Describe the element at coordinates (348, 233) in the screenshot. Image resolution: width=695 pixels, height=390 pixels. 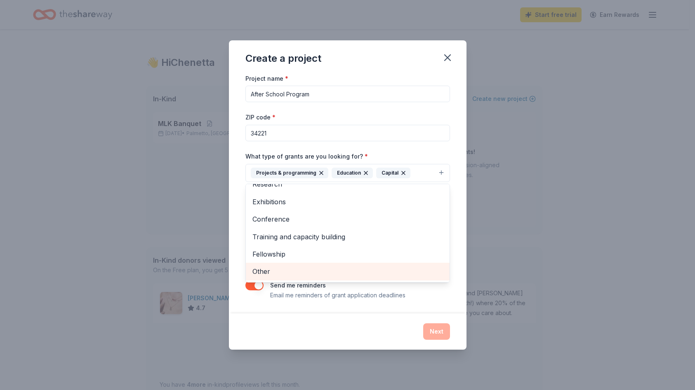
I see `div: Projects & programmingEducationCapital` at that location.